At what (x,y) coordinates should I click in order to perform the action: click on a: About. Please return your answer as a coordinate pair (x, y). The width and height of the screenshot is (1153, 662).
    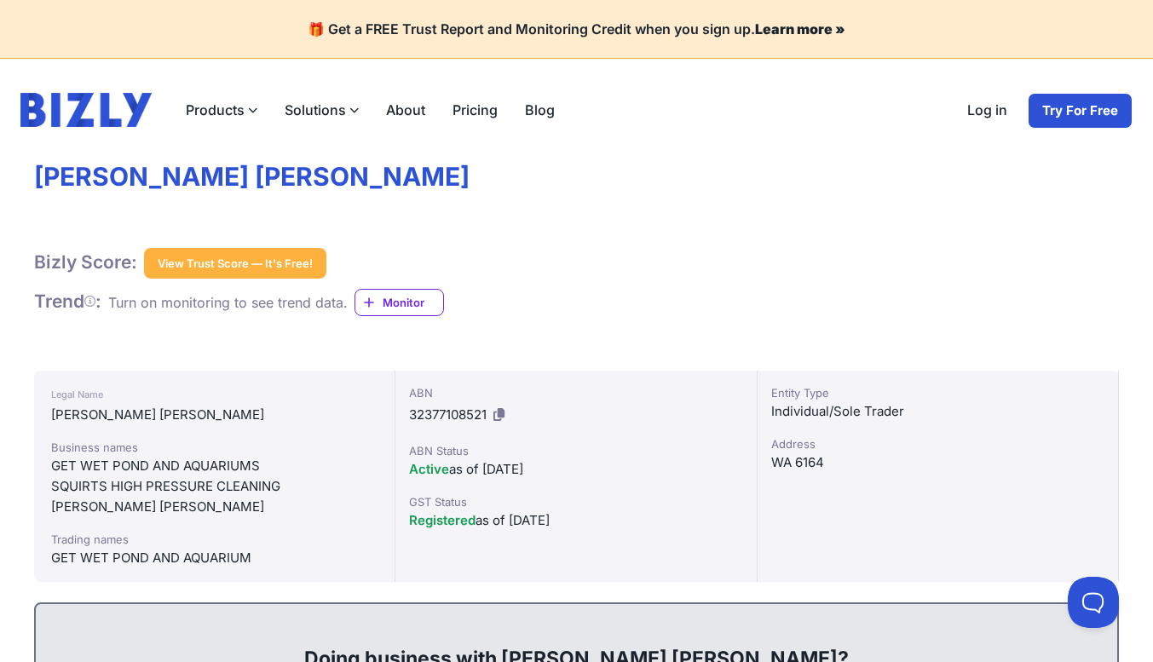
    Looking at the image, I should click on (406, 110).